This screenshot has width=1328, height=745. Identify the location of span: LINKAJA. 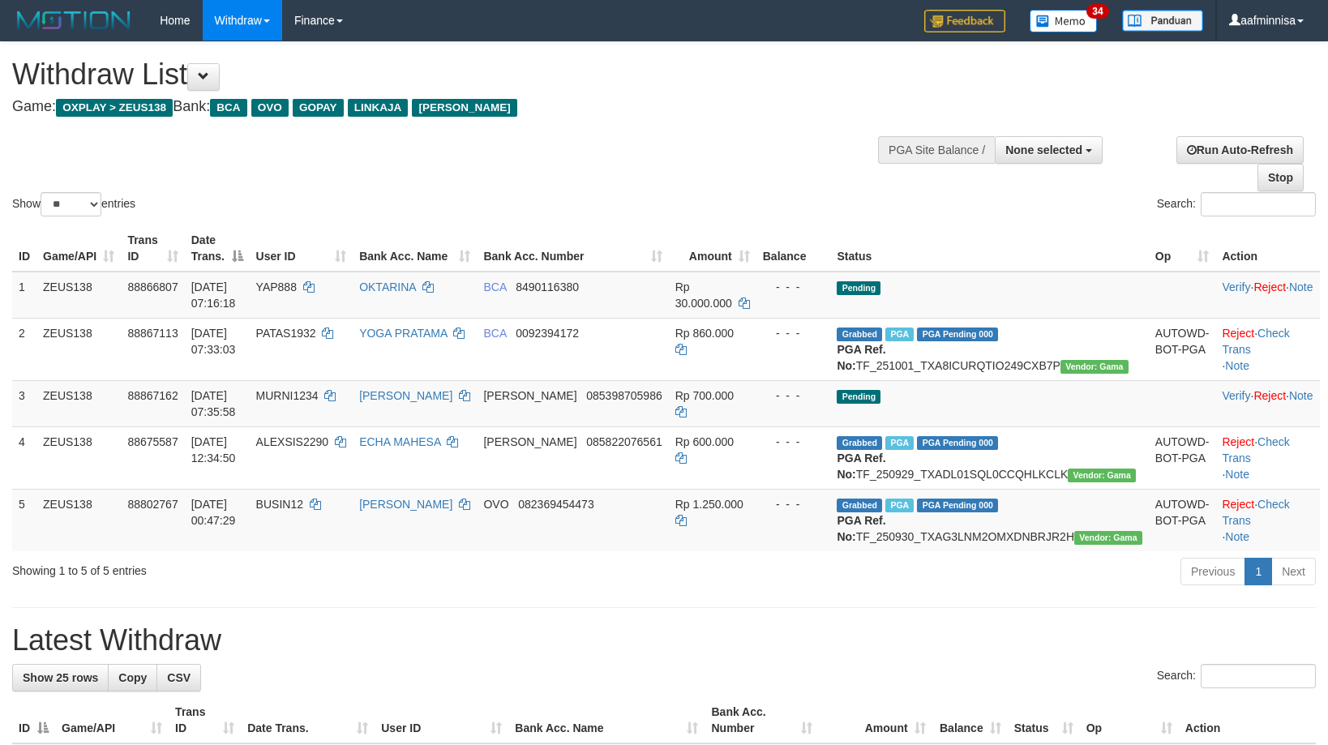
(378, 108).